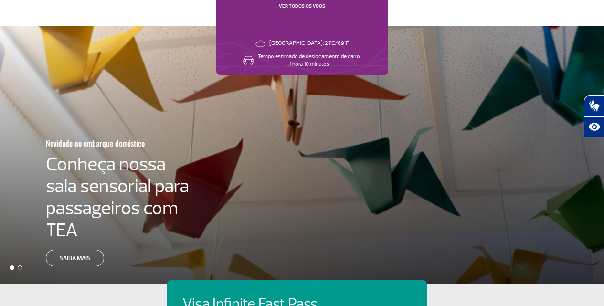  I want to click on div: Plugin de acessibilidade da Hand Talk., so click(594, 116).